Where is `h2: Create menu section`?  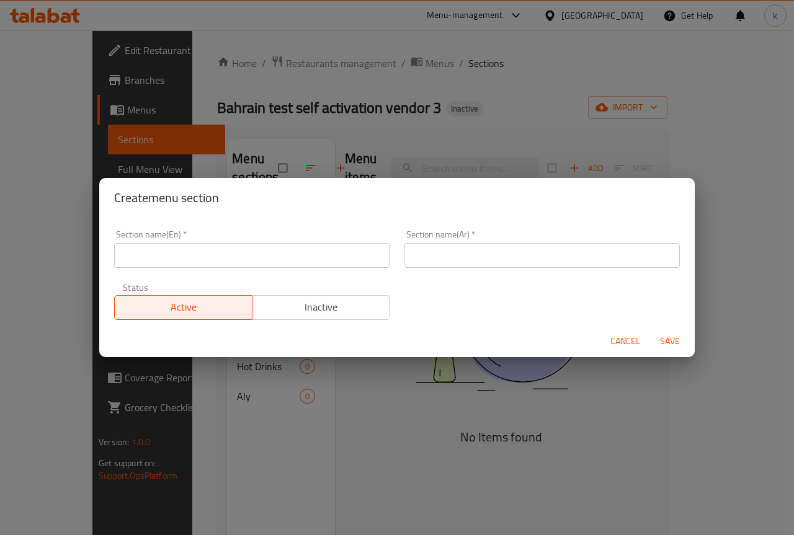 h2: Create menu section is located at coordinates (397, 198).